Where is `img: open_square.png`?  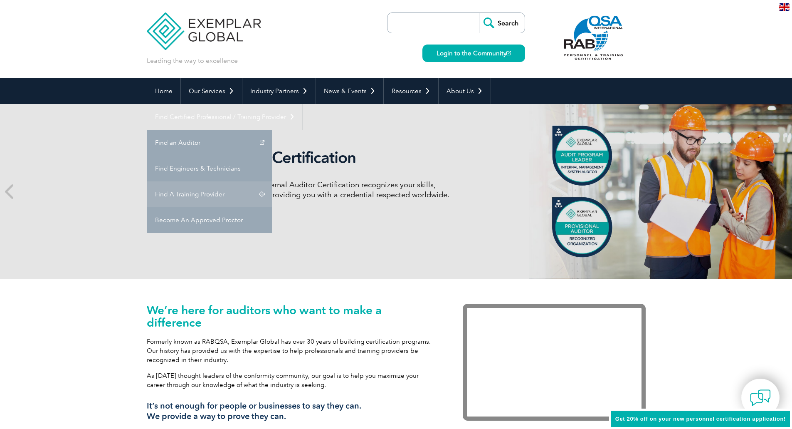 img: open_square.png is located at coordinates (509, 53).